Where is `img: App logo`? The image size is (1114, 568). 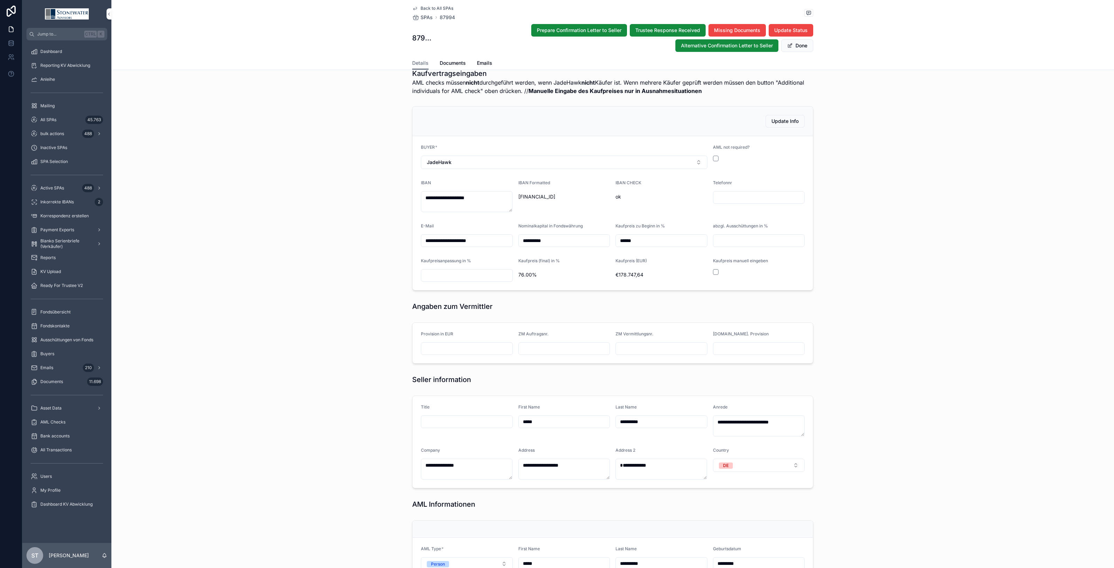 img: App logo is located at coordinates (67, 14).